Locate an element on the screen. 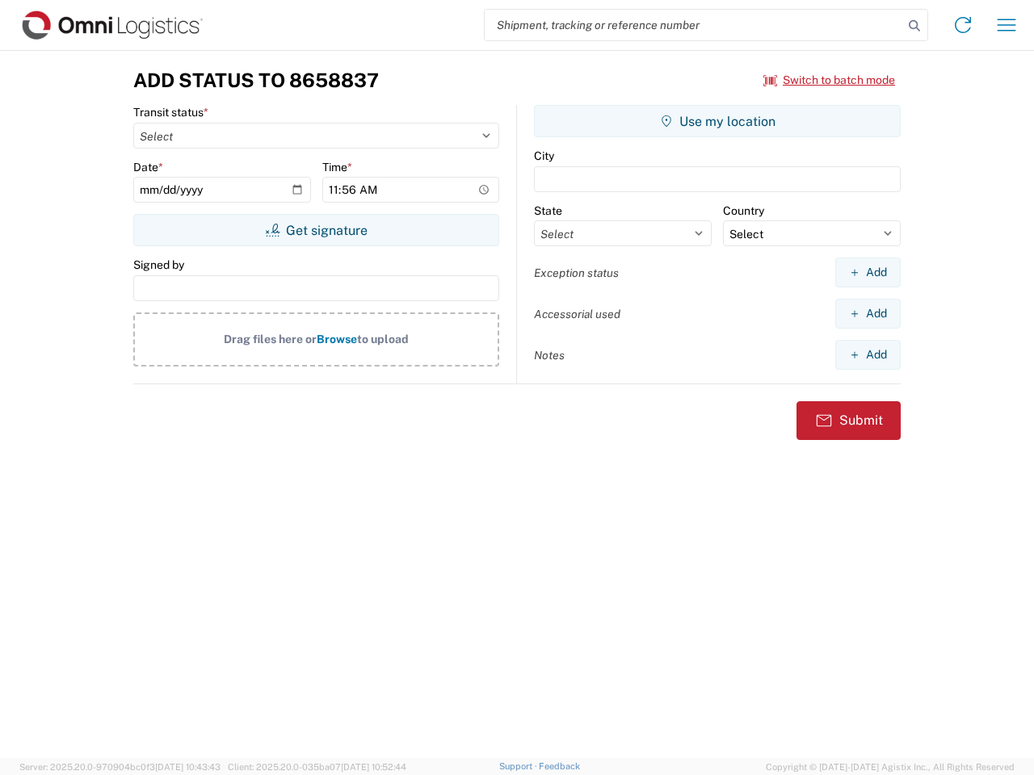 This screenshot has height=775, width=1034. button: Get signature is located at coordinates (316, 230).